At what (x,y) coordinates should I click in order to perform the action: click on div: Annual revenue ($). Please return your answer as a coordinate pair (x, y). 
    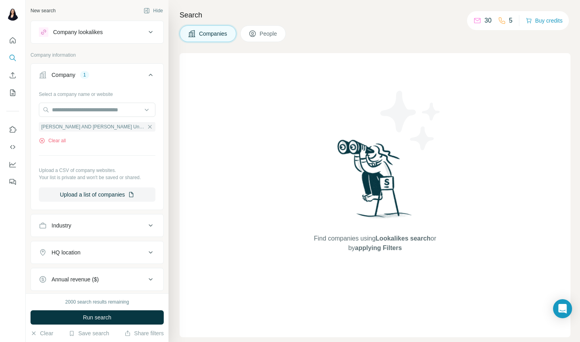
    Looking at the image, I should click on (75, 280).